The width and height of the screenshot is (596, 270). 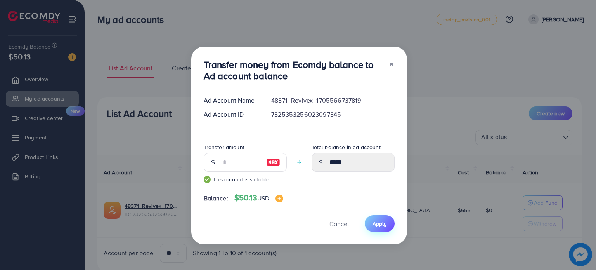 I want to click on div: 48371_Revivex_1705566737819, so click(x=332, y=100).